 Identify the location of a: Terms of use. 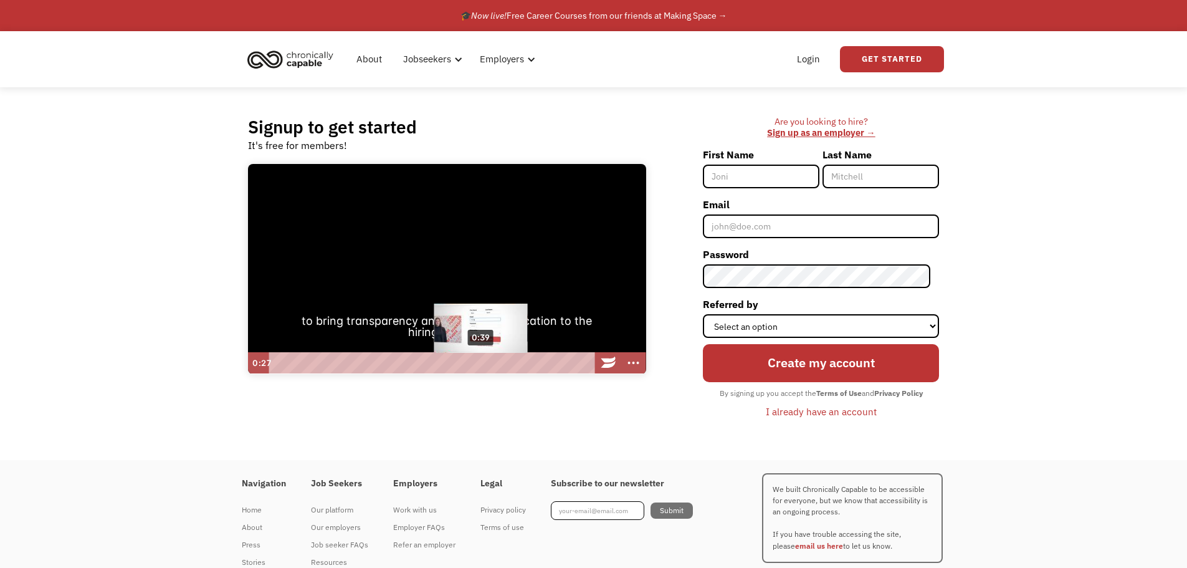
(503, 527).